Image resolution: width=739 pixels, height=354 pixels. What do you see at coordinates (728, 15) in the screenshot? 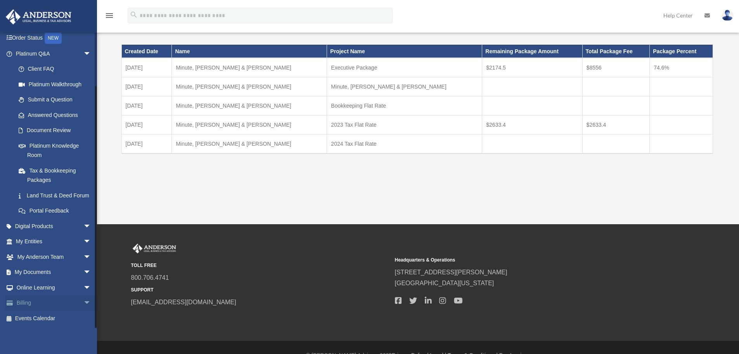
I see `img: User Pic` at bounding box center [728, 15].